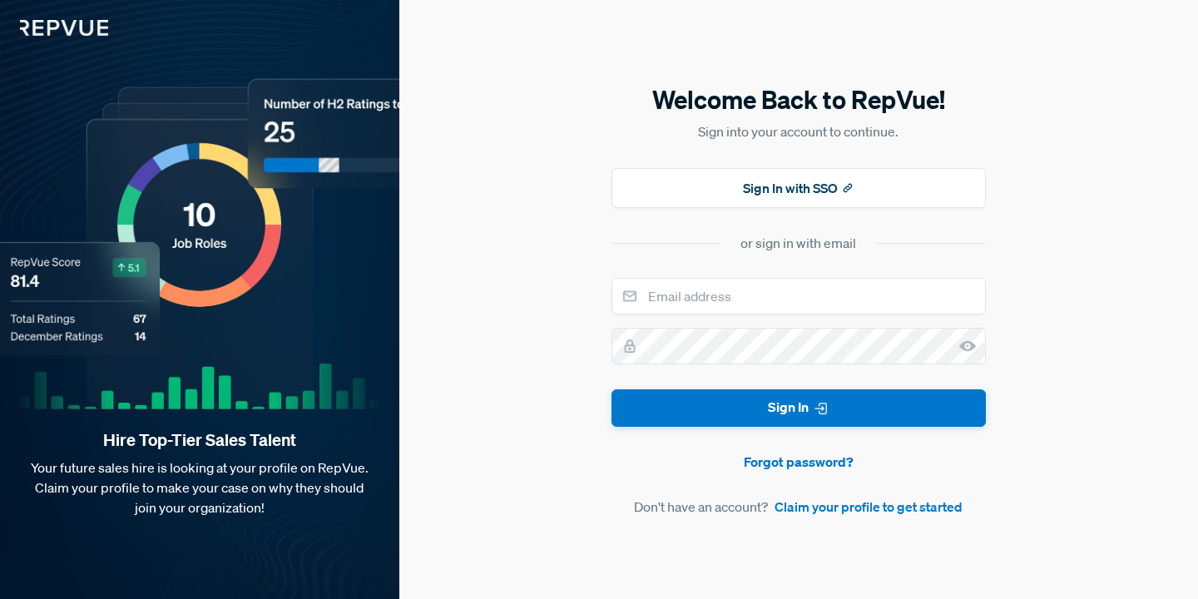  What do you see at coordinates (798, 506) in the screenshot?
I see `article: Don't have an account?` at bounding box center [798, 506].